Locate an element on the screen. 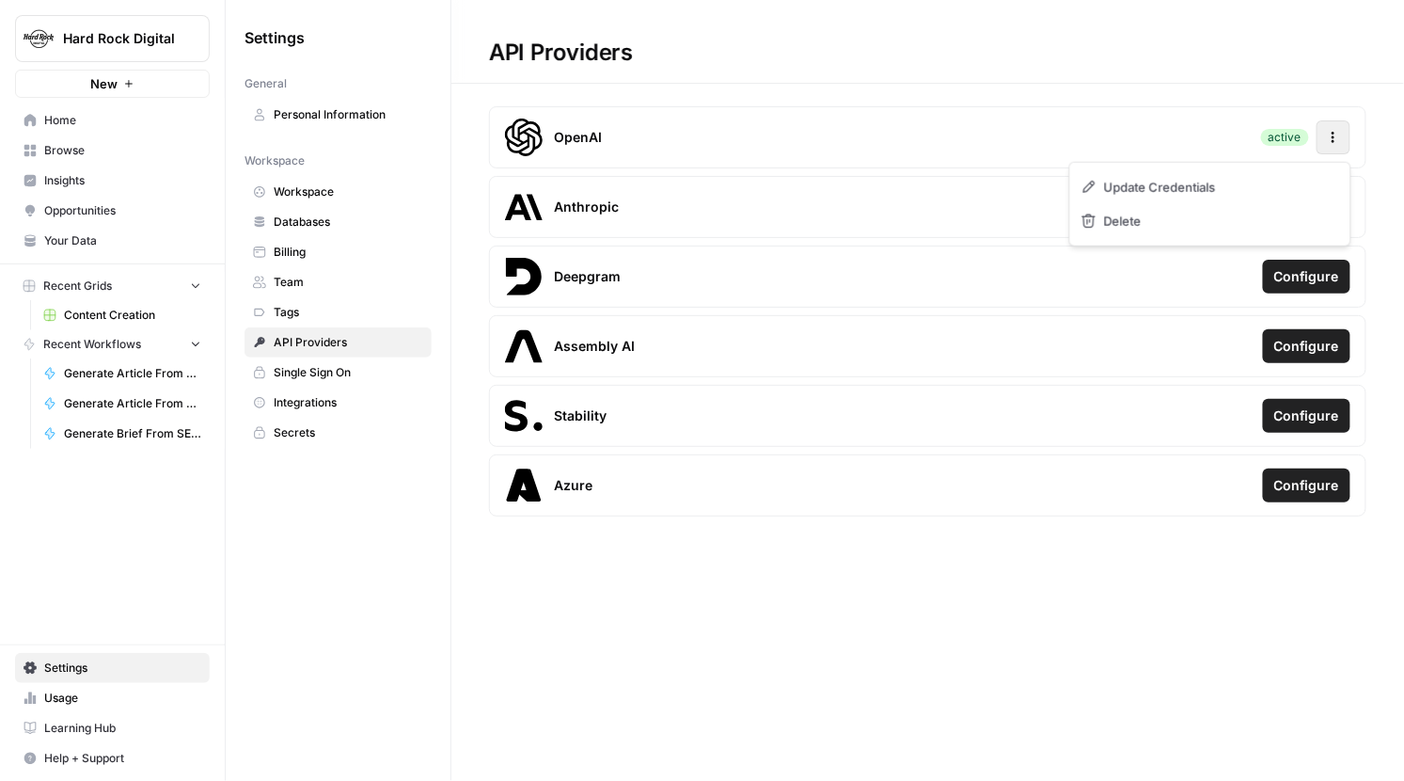 Image resolution: width=1404 pixels, height=781 pixels. a: Home is located at coordinates (112, 120).